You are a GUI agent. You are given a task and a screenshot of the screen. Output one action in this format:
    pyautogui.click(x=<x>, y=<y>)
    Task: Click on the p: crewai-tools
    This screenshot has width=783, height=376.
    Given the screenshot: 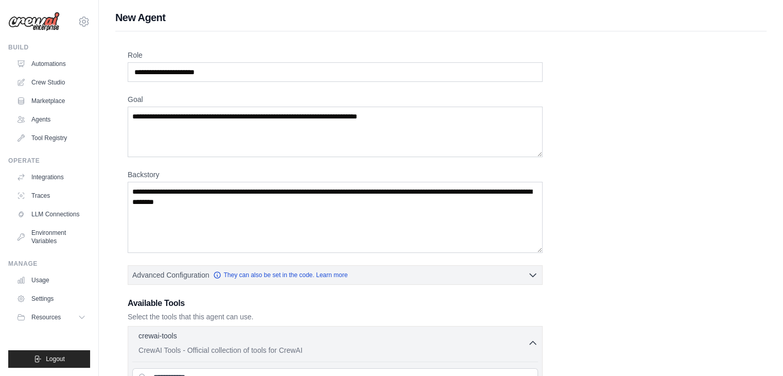 What is the action you would take?
    pyautogui.click(x=157, y=335)
    